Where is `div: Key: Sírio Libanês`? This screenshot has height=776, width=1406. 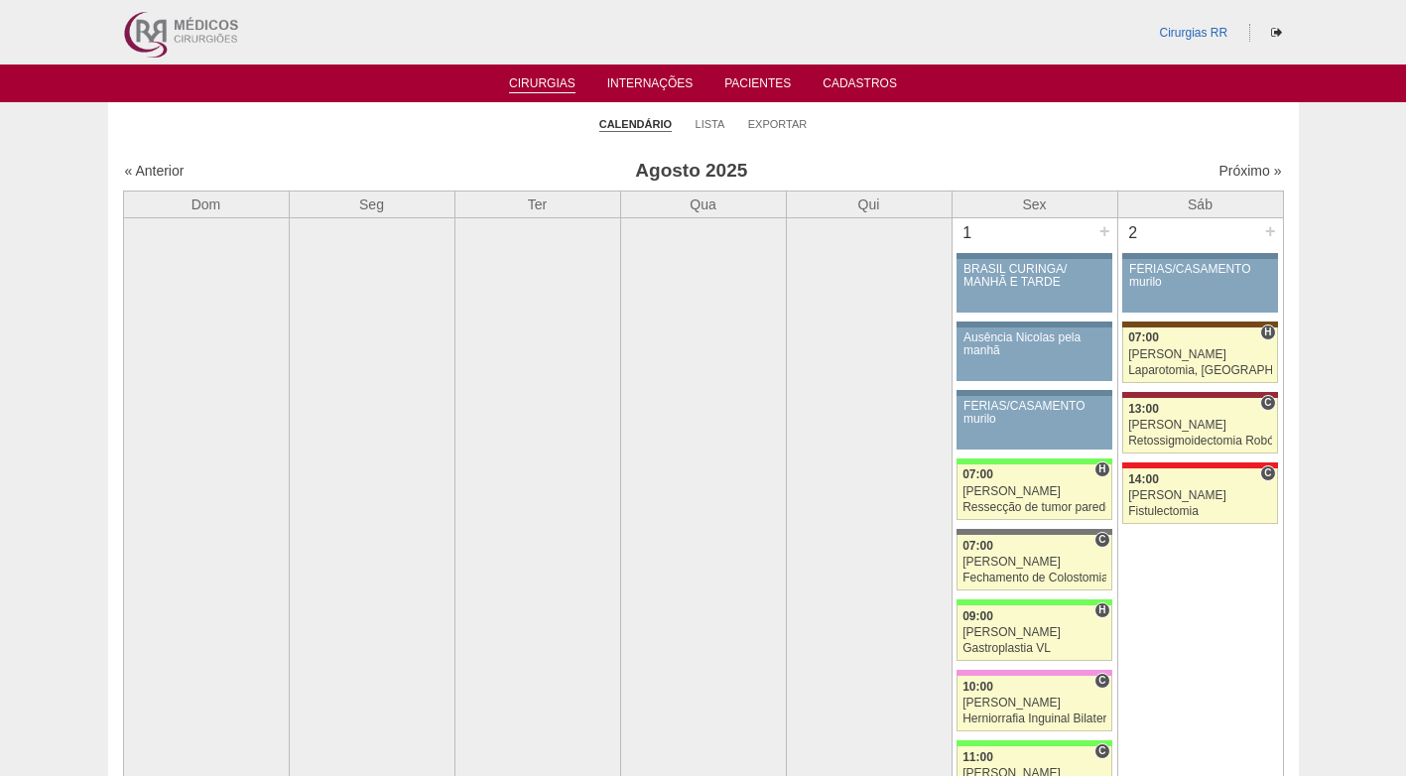 div: Key: Sírio Libanês is located at coordinates (1199, 395).